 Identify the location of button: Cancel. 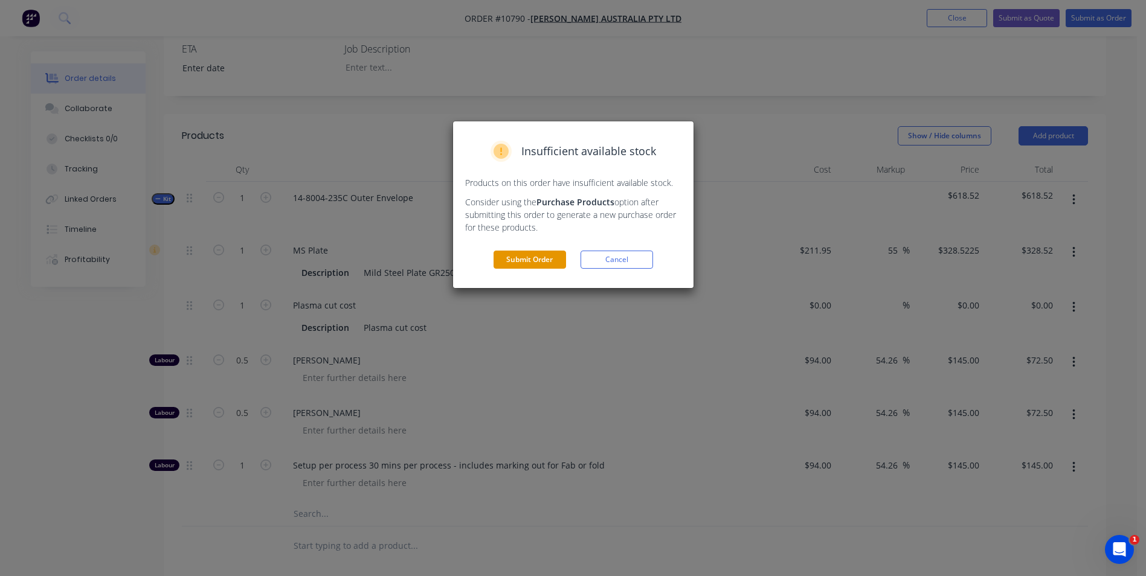
(617, 260).